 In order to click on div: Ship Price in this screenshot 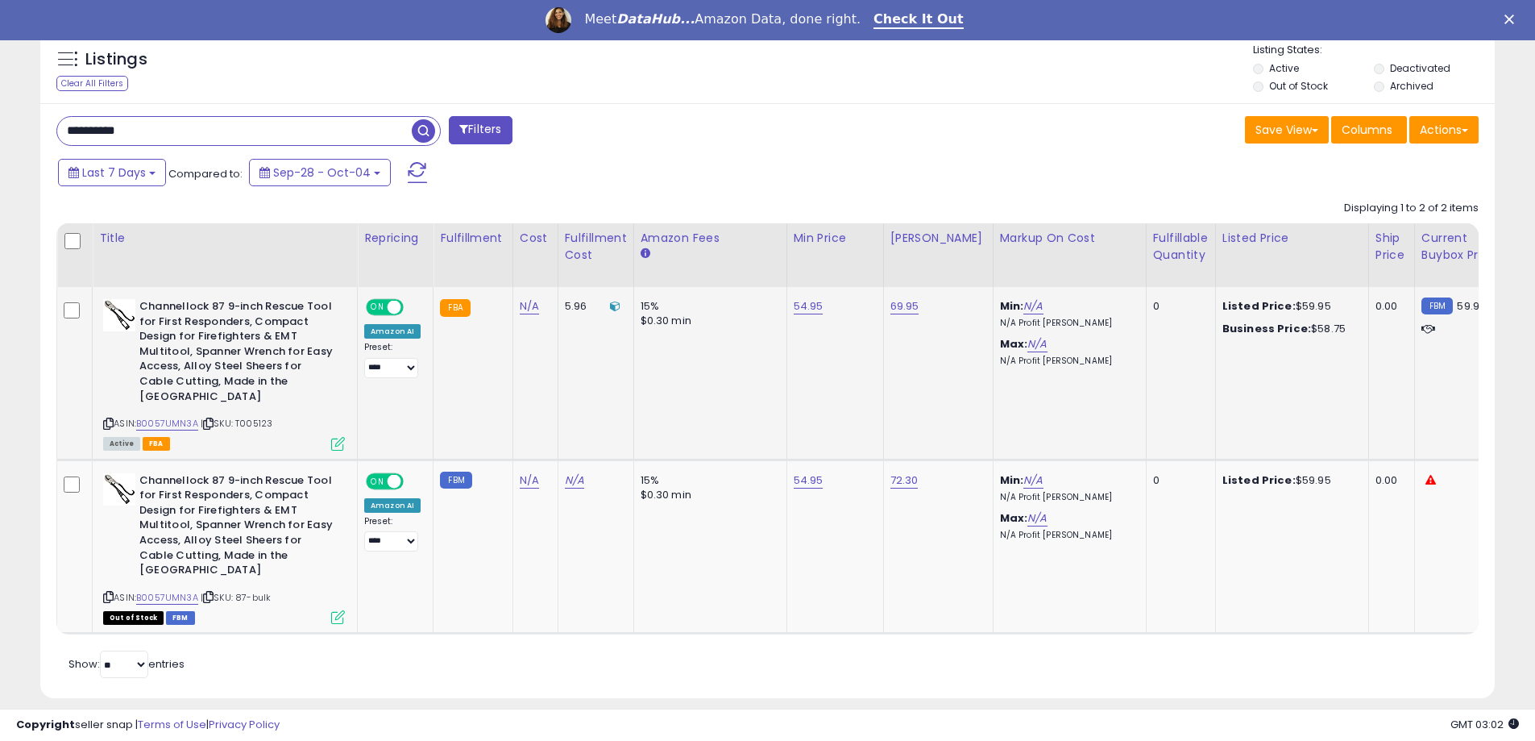, I will do `click(1392, 247)`.